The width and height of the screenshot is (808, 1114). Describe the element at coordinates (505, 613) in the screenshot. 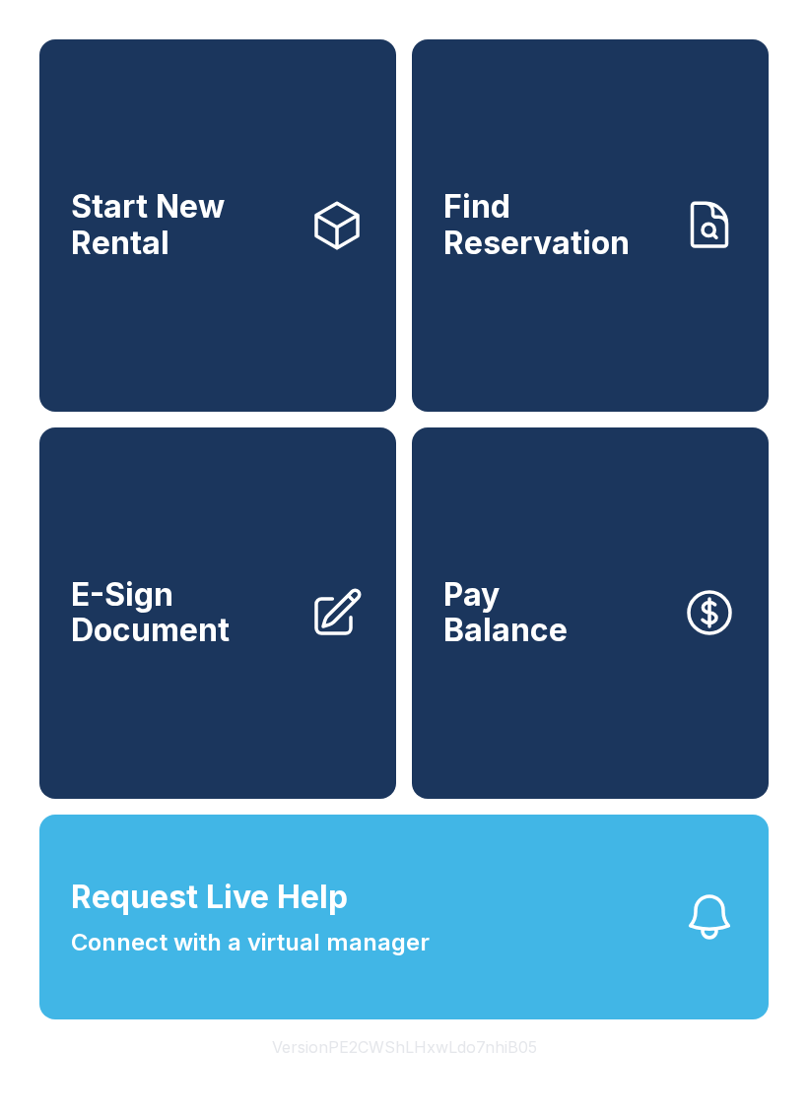

I see `span: Pay Balance` at that location.